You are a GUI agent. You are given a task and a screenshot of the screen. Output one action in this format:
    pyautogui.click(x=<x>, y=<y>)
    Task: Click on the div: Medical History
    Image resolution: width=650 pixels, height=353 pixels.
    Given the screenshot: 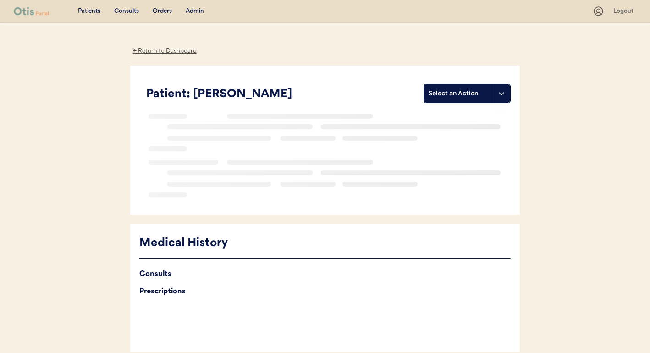 What is the action you would take?
    pyautogui.click(x=325, y=243)
    